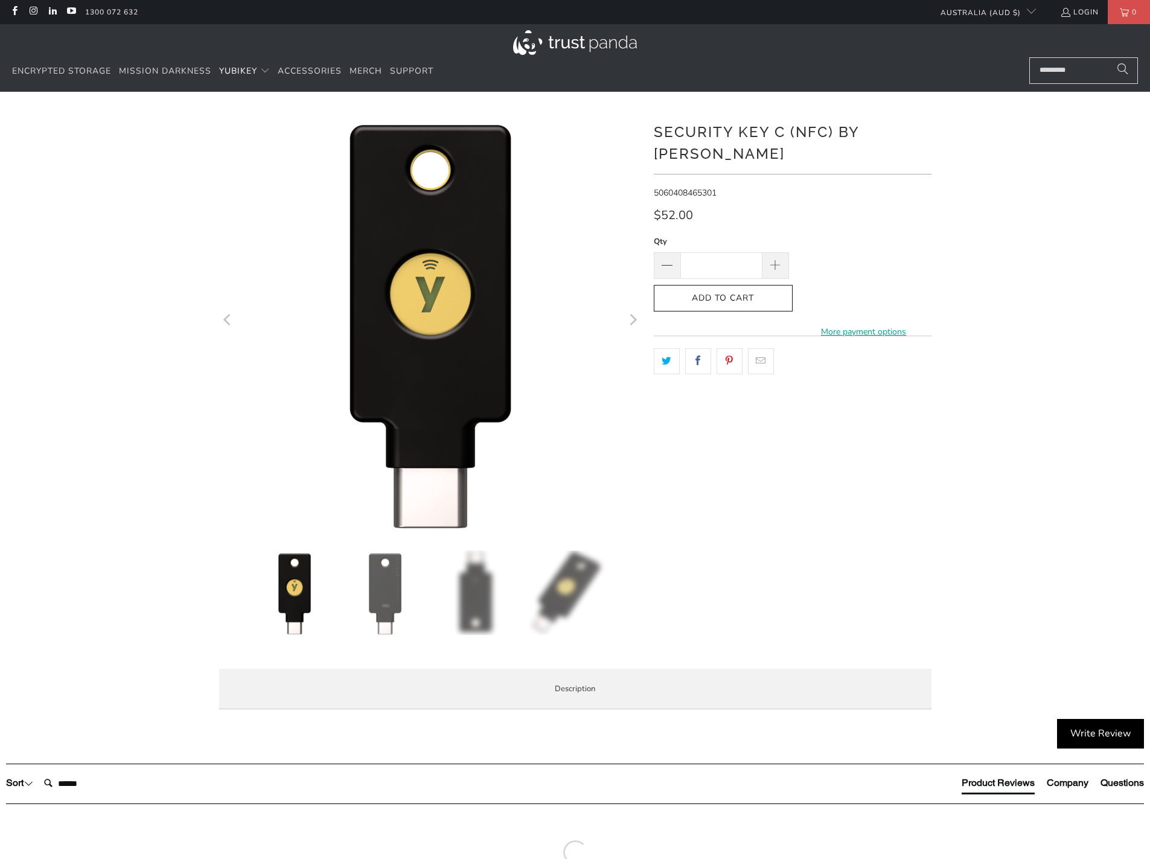  Describe the element at coordinates (165, 71) in the screenshot. I see `span: Mission Darkness` at that location.